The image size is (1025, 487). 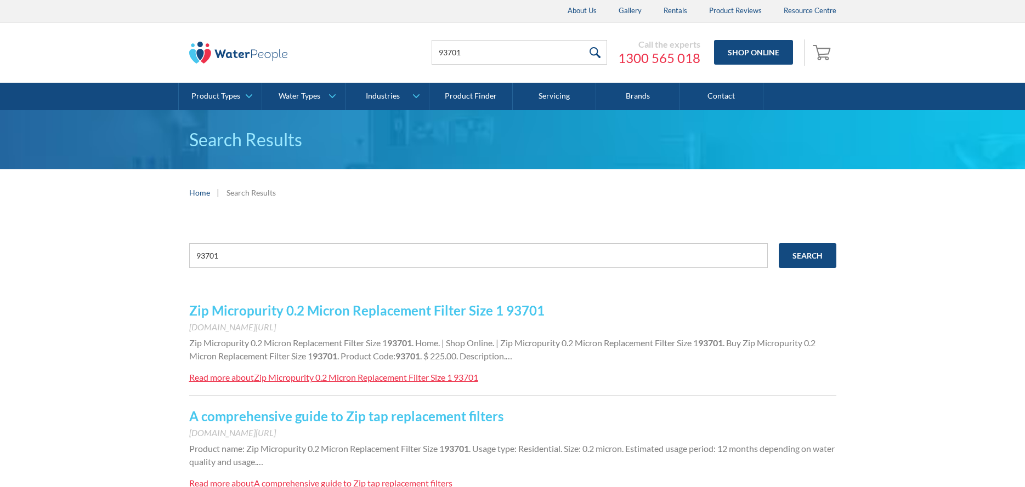 I want to click on a: Product Types, so click(x=220, y=97).